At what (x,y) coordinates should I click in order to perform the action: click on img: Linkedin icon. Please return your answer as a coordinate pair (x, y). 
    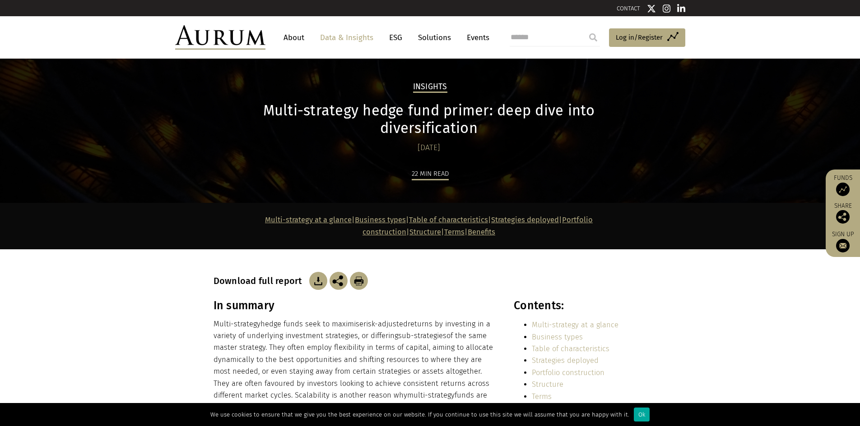
    Looking at the image, I should click on (681, 9).